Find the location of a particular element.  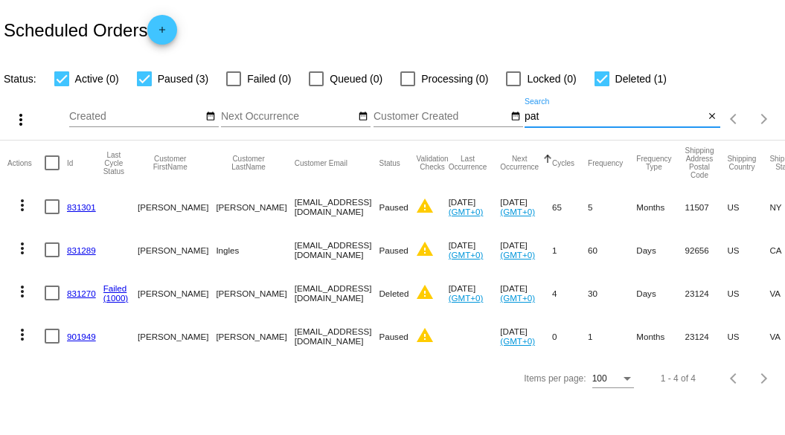

button: Change sorting for FrequencyType is located at coordinates (653, 163).